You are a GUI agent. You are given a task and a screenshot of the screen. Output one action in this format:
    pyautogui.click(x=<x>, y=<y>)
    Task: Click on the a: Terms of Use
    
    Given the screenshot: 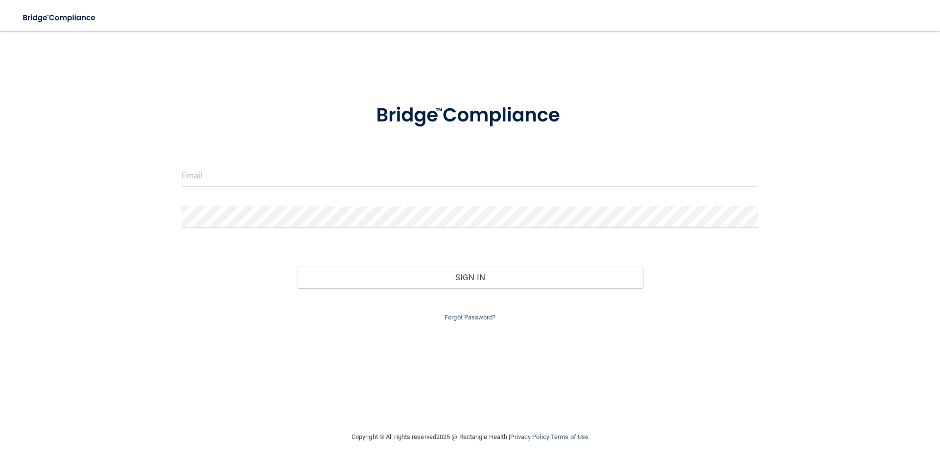 What is the action you would take?
    pyautogui.click(x=569, y=436)
    